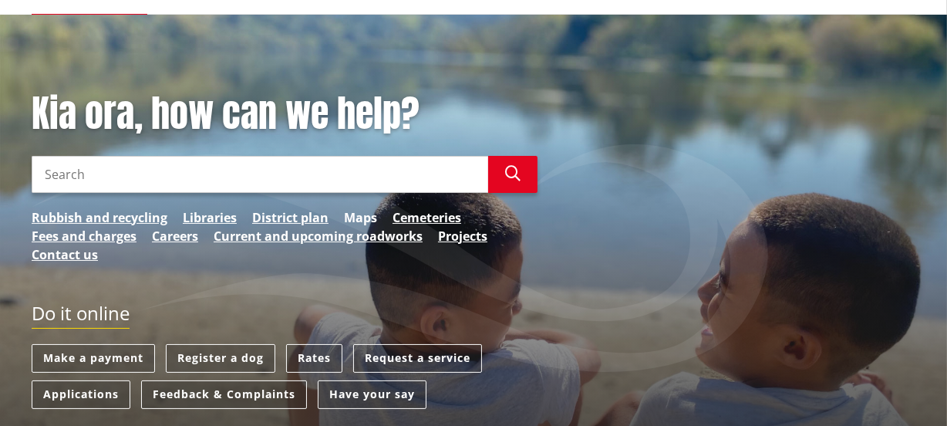 This screenshot has width=947, height=426. I want to click on a: Projects, so click(463, 236).